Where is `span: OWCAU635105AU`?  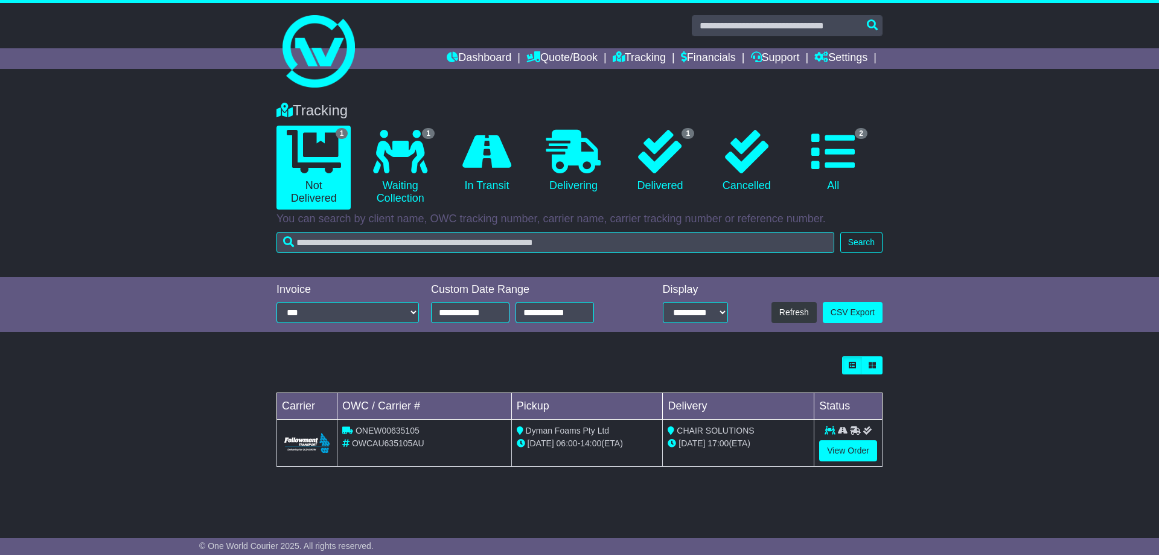
span: OWCAU635105AU is located at coordinates (388, 443).